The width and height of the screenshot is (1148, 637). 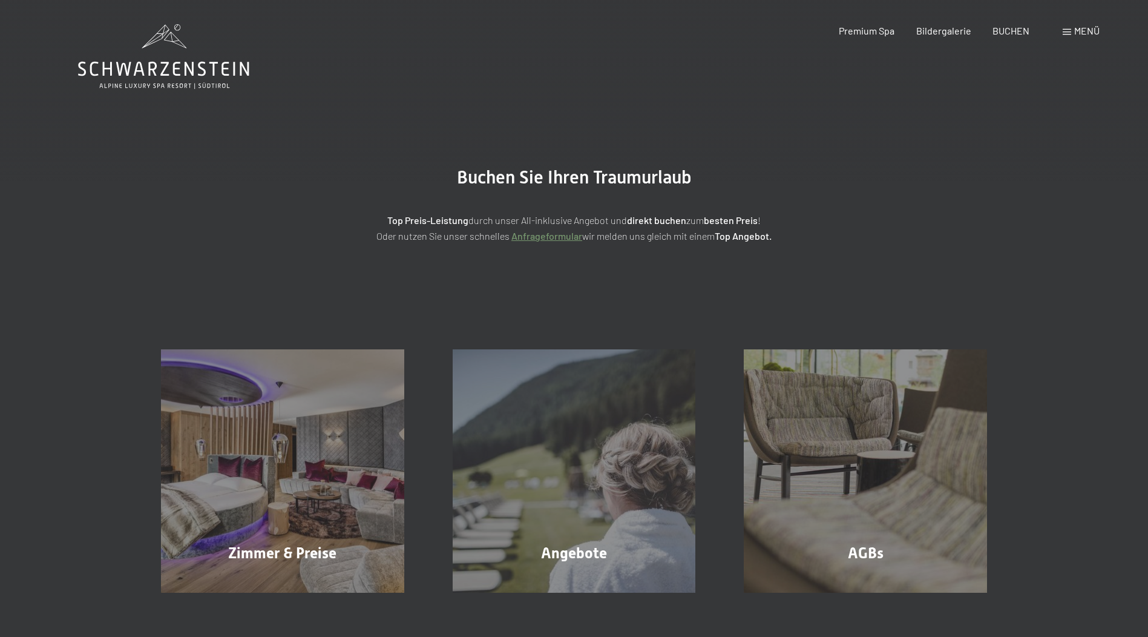 I want to click on strong: Top Angebot., so click(x=743, y=235).